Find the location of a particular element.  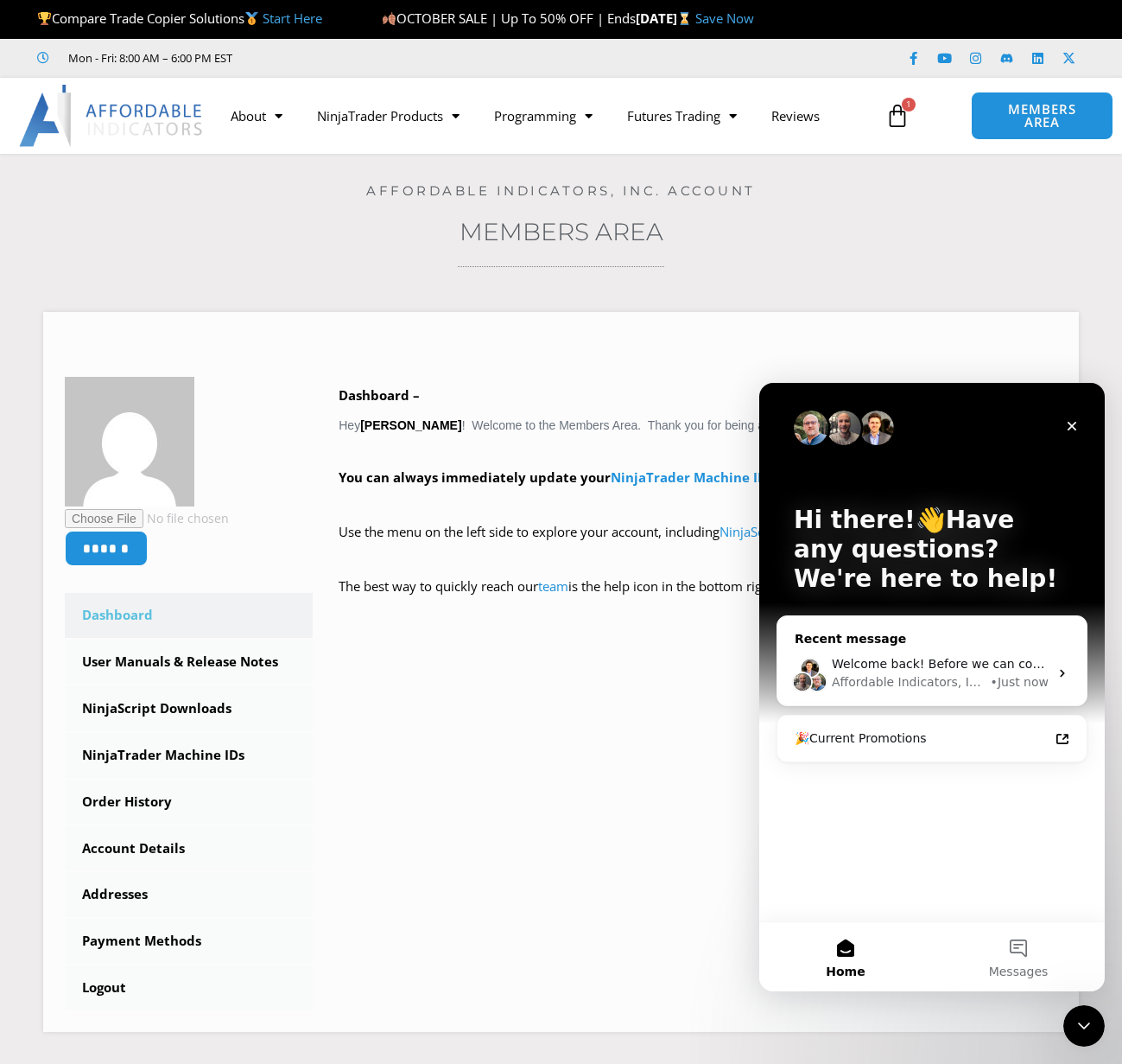

a: NinjaTrader Products is located at coordinates (388, 115).